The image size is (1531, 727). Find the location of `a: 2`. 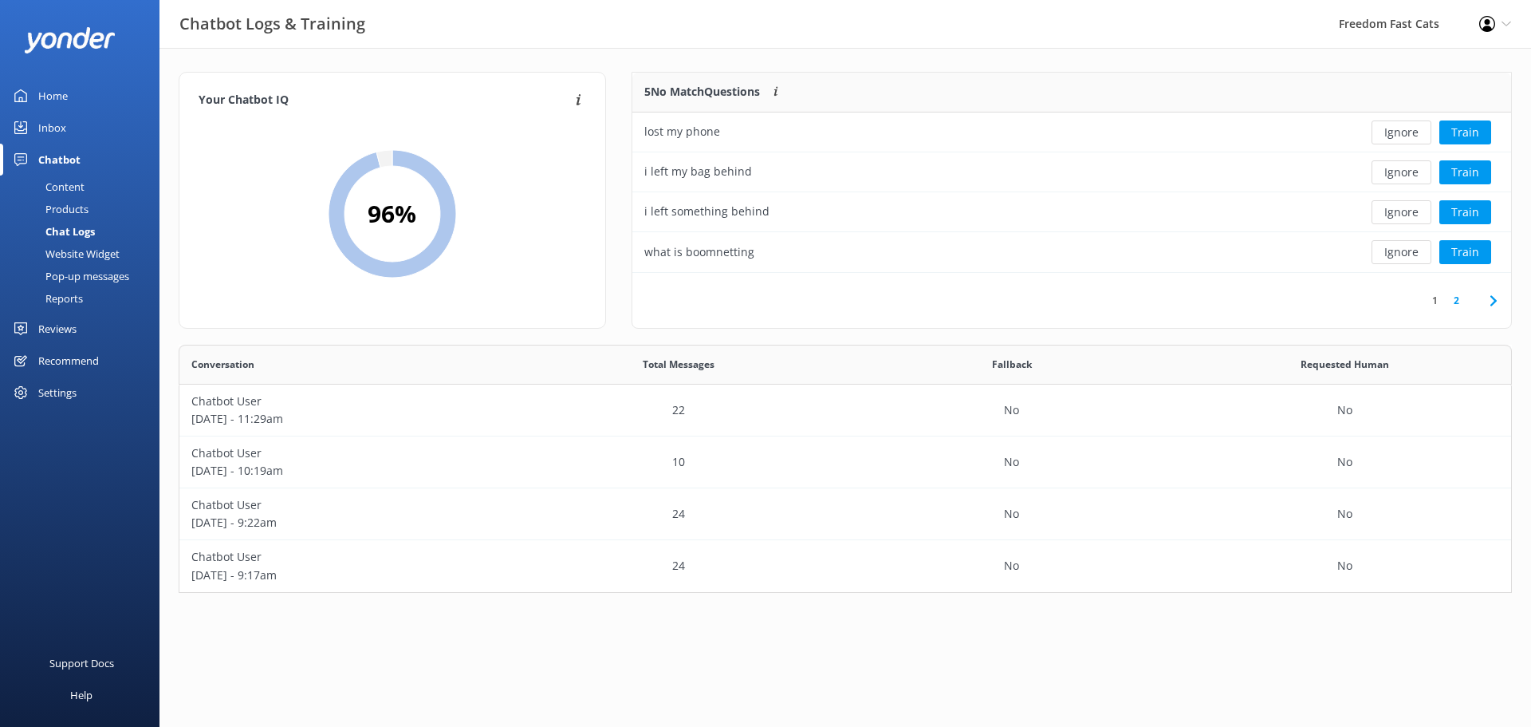

a: 2 is located at coordinates (1456, 300).